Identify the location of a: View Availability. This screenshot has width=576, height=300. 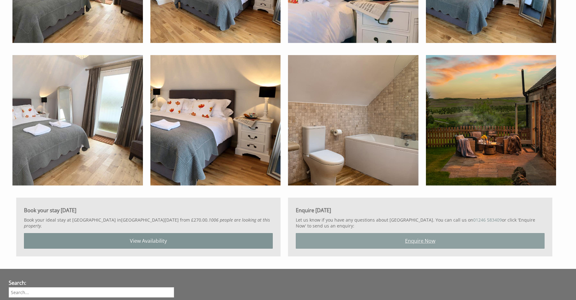
(148, 241).